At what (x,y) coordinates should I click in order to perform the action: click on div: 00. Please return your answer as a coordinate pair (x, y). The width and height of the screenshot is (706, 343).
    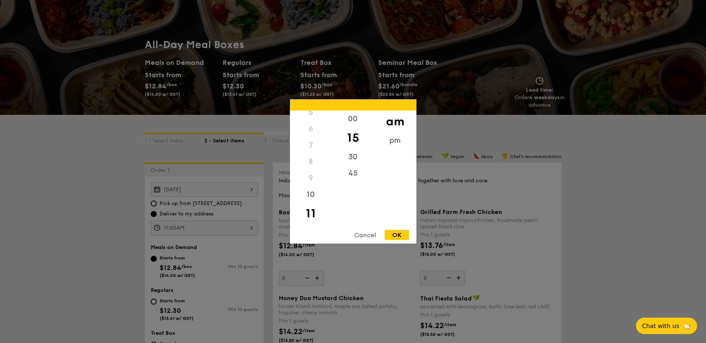
    Looking at the image, I should click on (353, 119).